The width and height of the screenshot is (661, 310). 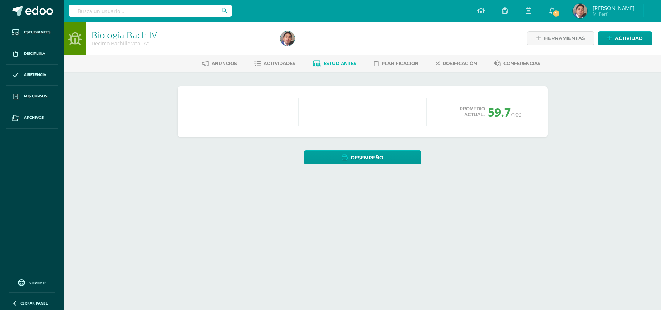 I want to click on a: Mis cursos, so click(x=32, y=96).